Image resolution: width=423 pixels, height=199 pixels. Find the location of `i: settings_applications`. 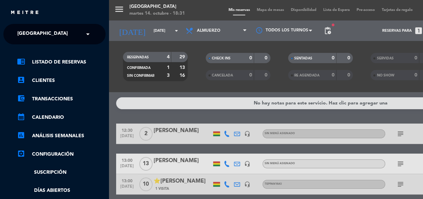

i: settings_applications is located at coordinates (21, 153).